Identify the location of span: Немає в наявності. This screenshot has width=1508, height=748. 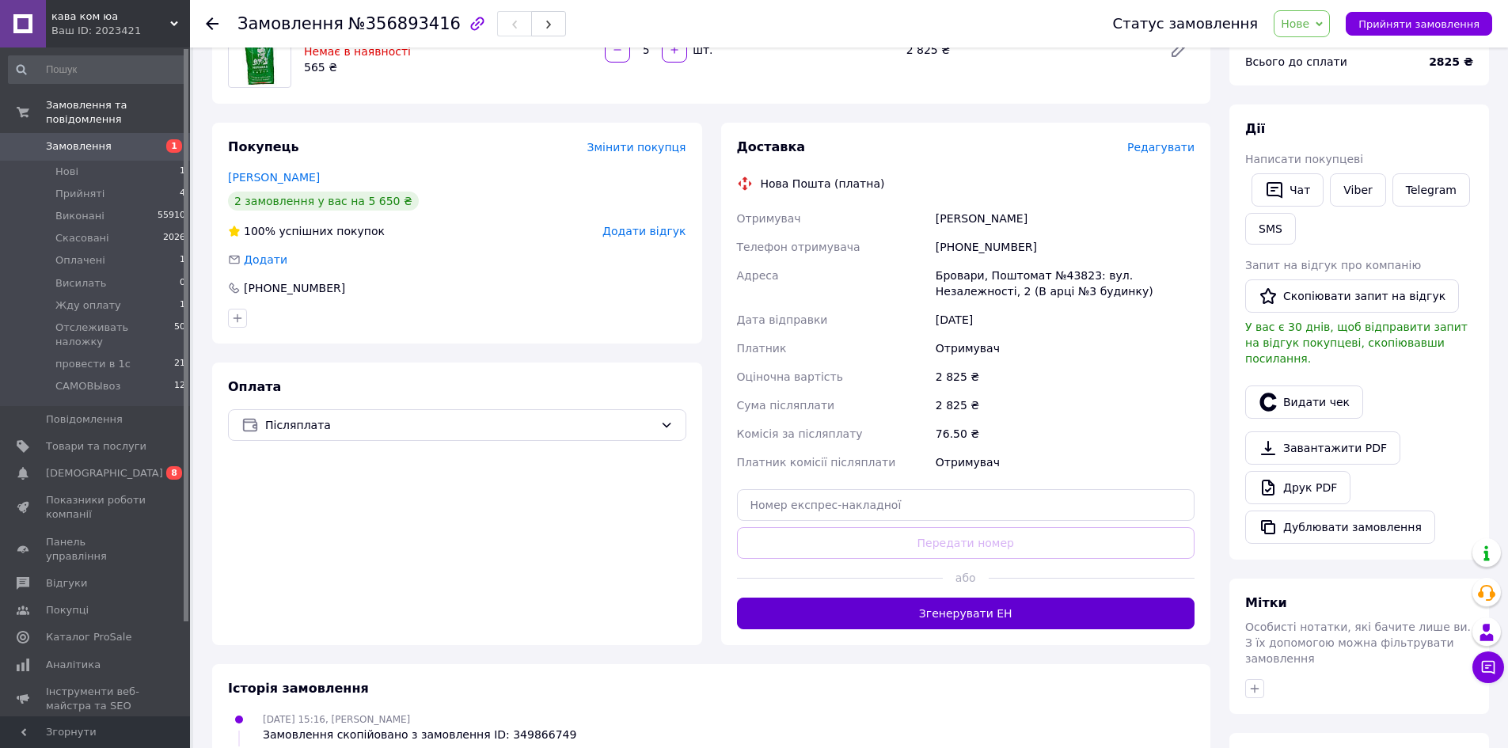
(357, 51).